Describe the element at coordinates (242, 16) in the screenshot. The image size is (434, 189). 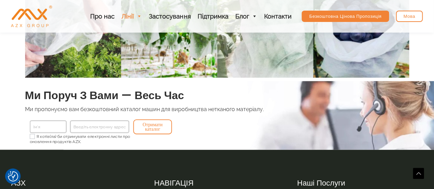
I see `font: Блог` at that location.